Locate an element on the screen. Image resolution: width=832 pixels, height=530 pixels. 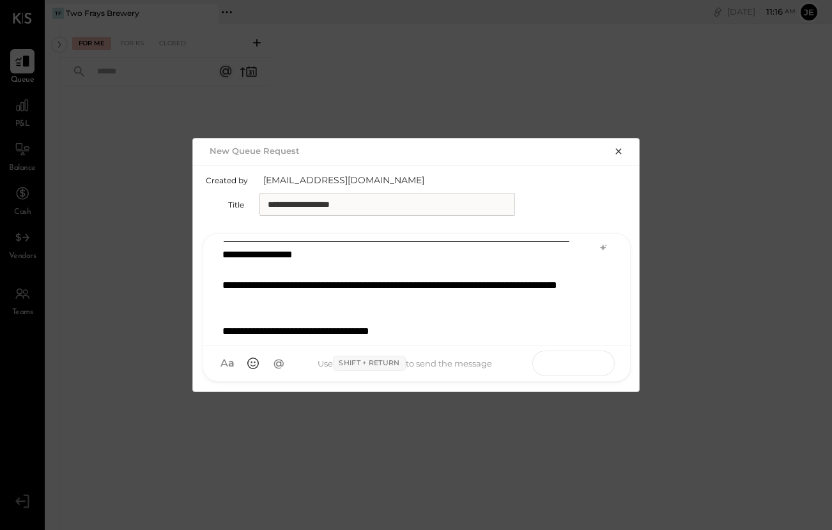
label: Created by is located at coordinates (227, 180).